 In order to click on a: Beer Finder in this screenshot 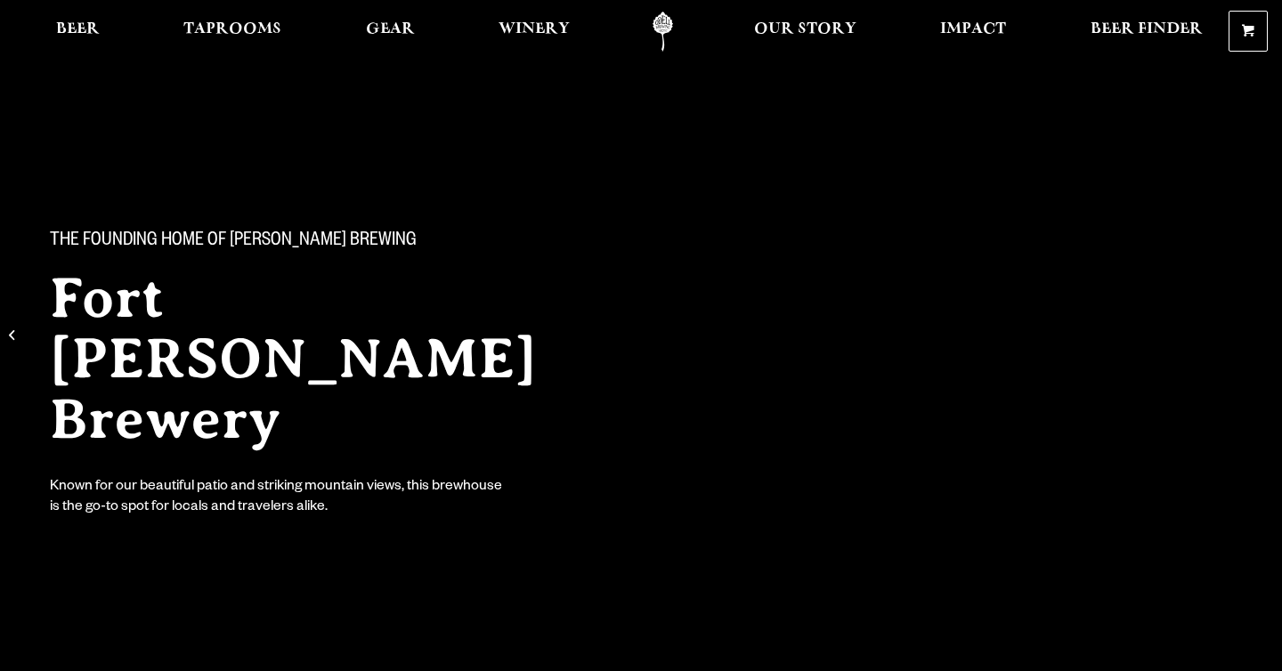, I will do `click(1146, 31)`.